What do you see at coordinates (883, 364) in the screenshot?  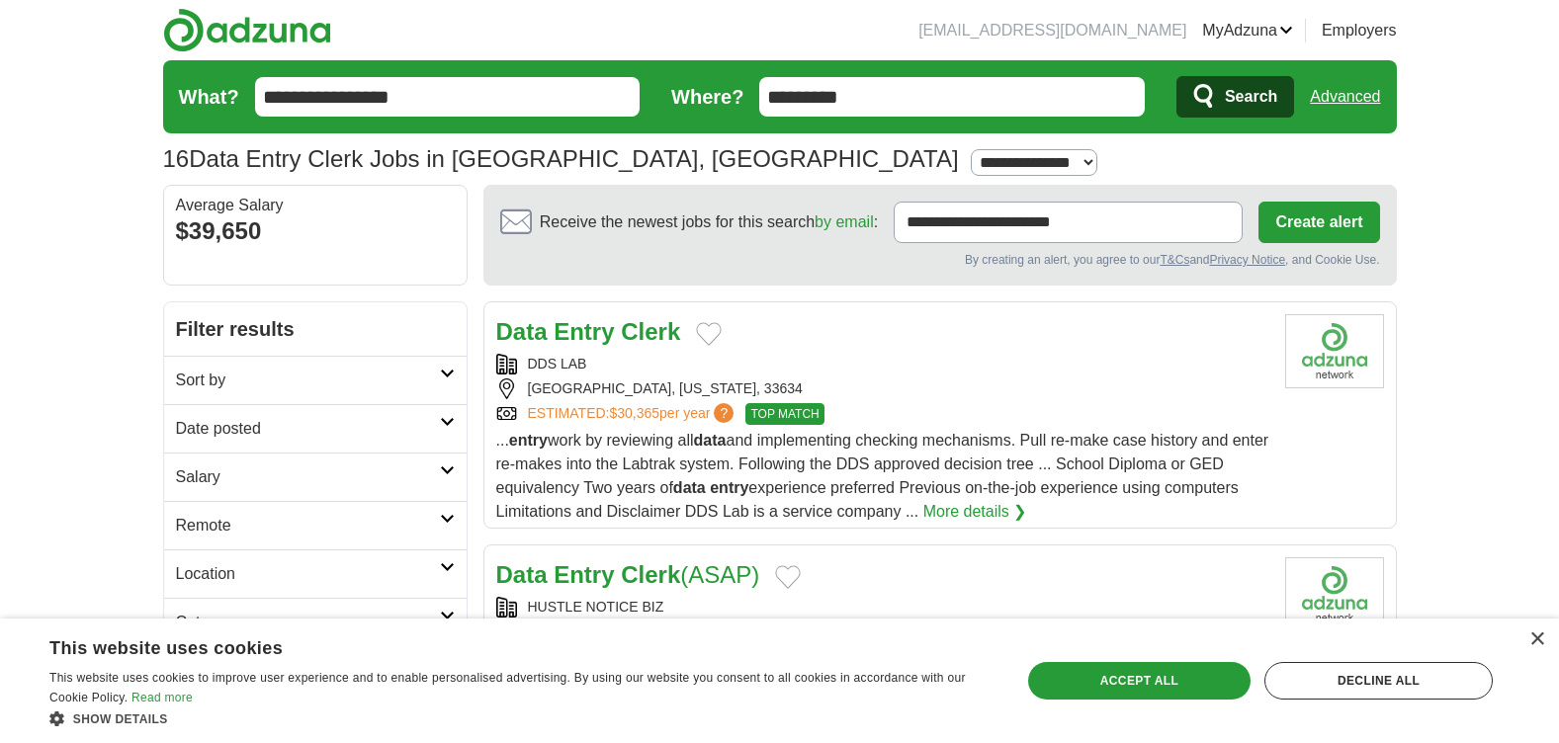 I see `div: DDS LAB` at bounding box center [883, 364].